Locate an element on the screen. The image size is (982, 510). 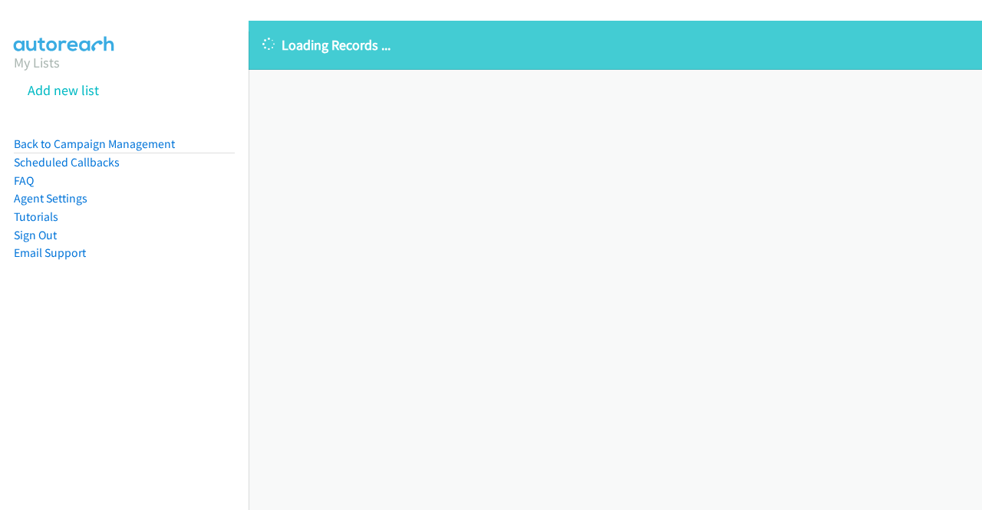
a: Scheduled Callbacks is located at coordinates (67, 162).